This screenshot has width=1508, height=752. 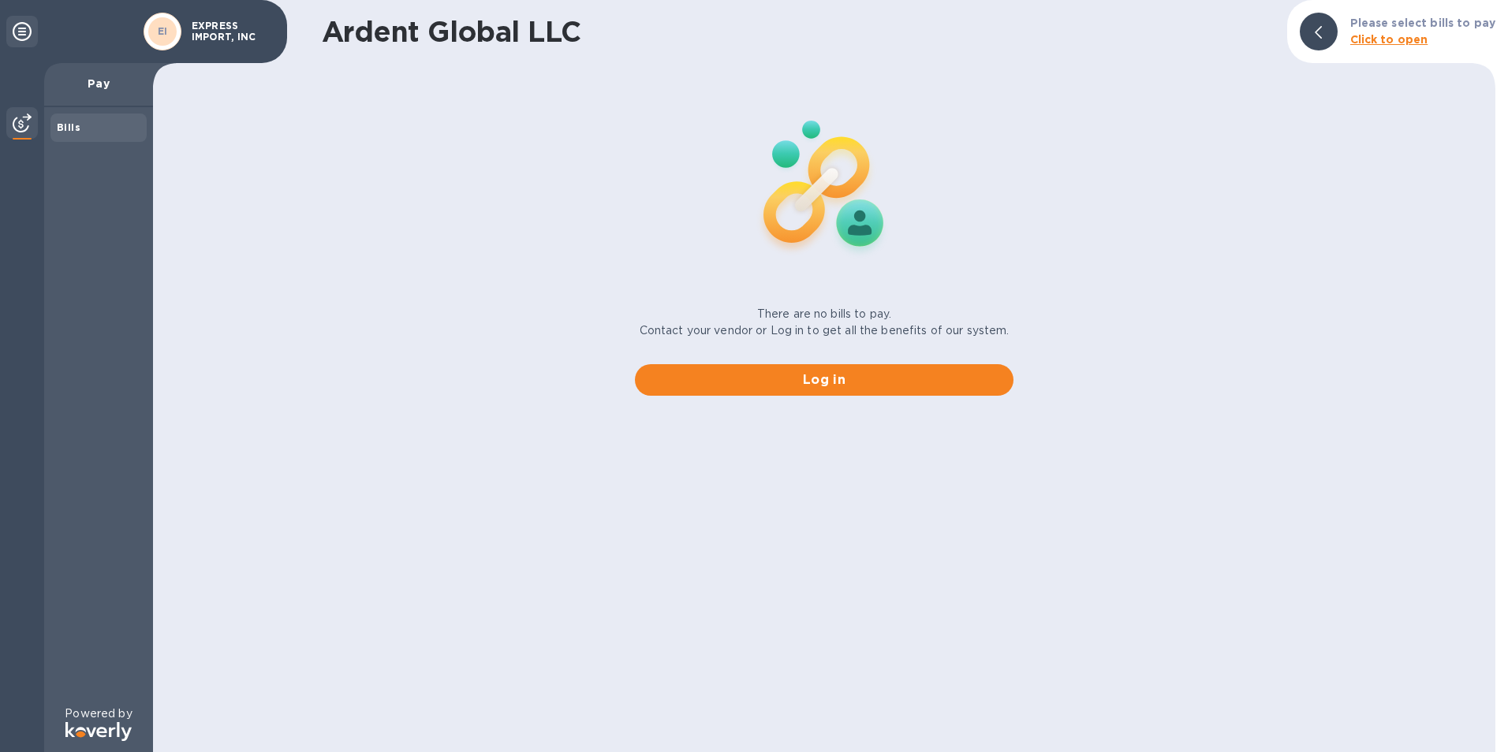 I want to click on b: Click to open, so click(x=1389, y=39).